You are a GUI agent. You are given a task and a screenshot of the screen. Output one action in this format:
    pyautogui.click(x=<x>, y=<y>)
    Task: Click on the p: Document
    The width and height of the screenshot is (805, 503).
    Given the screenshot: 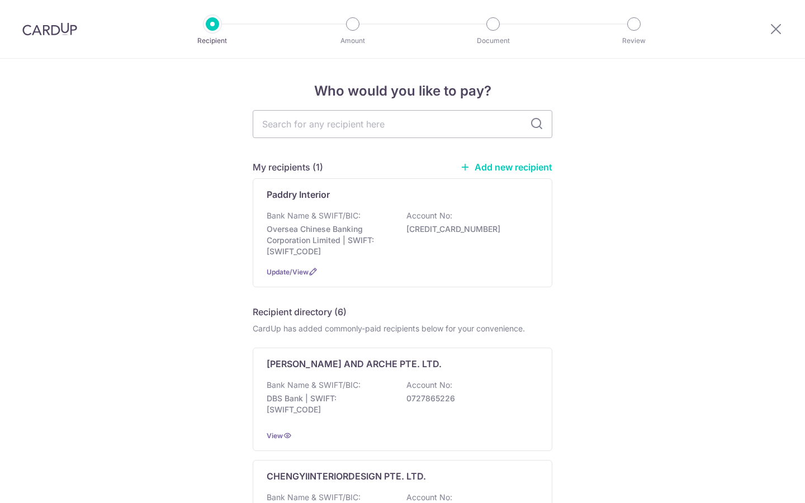 What is the action you would take?
    pyautogui.click(x=493, y=41)
    